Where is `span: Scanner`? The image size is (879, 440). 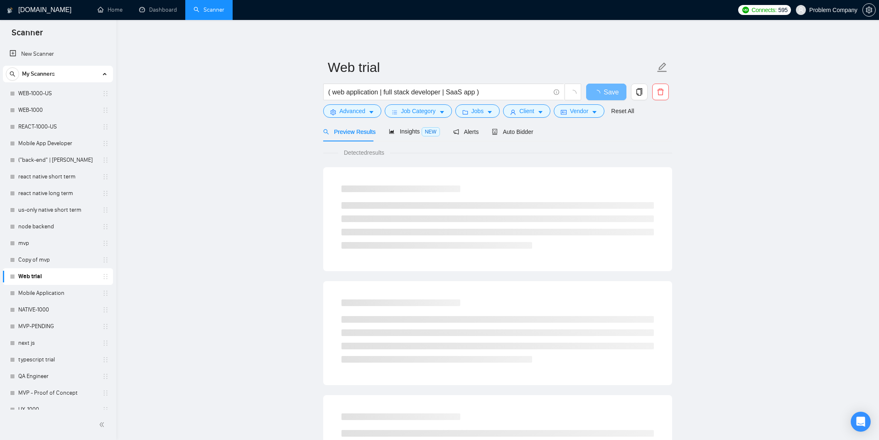 span: Scanner is located at coordinates (27, 35).